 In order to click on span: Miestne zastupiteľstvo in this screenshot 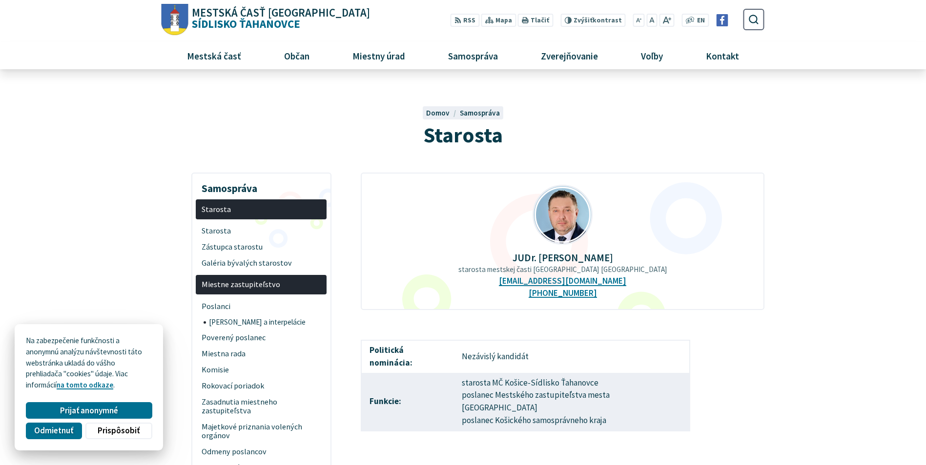, I will do `click(261, 285)`.